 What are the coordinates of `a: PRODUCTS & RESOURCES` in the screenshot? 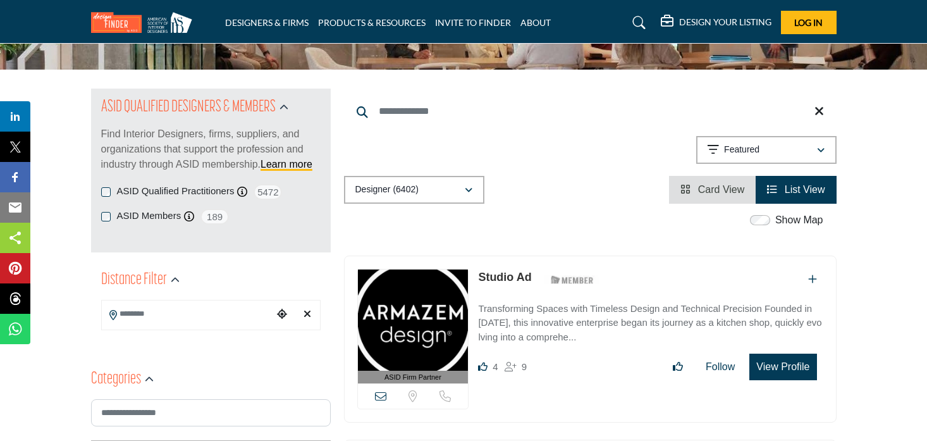 It's located at (372, 22).